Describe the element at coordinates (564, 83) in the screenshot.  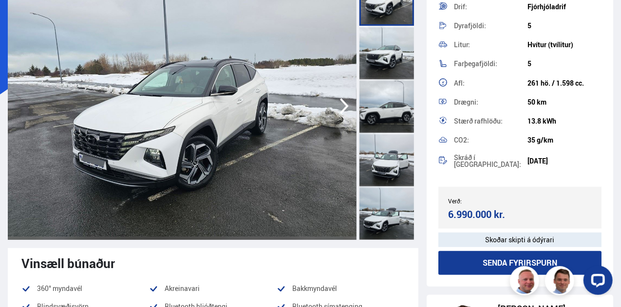
I see `div: 261 hö. / 1.598 cc.` at that location.